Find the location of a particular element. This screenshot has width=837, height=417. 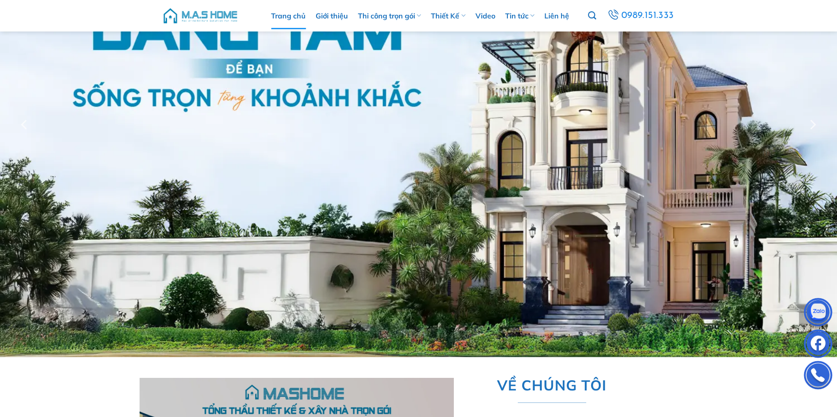

span: VỀ CHÚNG TÔI is located at coordinates (552, 385).